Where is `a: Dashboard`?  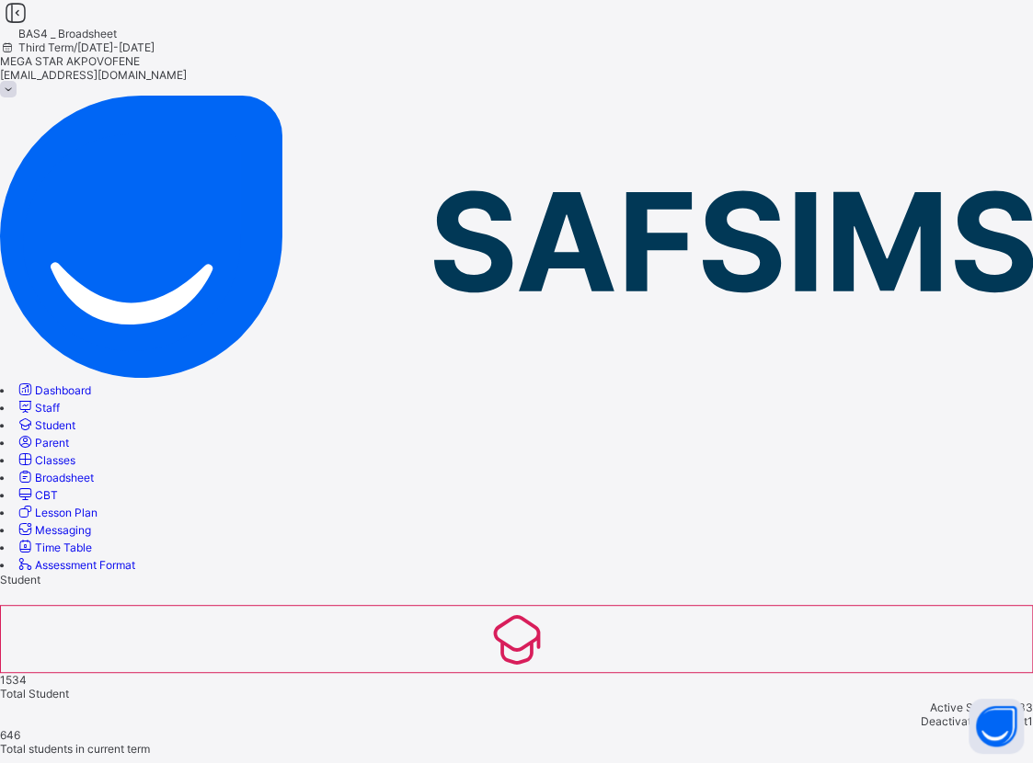 a: Dashboard is located at coordinates (53, 390).